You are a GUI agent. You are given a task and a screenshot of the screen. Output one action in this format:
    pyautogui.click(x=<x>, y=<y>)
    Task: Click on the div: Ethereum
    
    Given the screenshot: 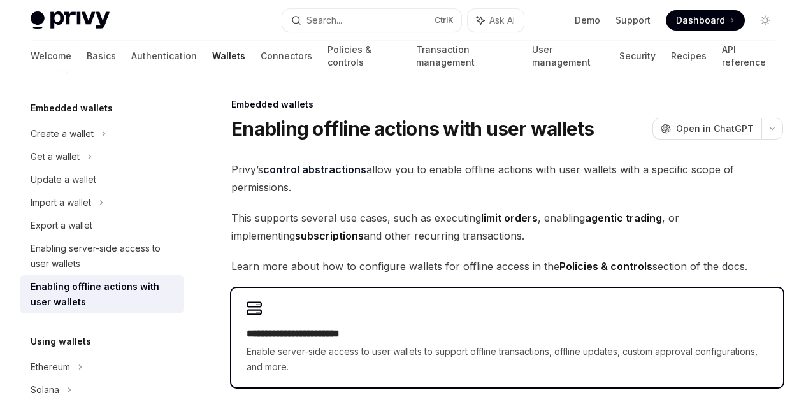 What is the action you would take?
    pyautogui.click(x=50, y=367)
    